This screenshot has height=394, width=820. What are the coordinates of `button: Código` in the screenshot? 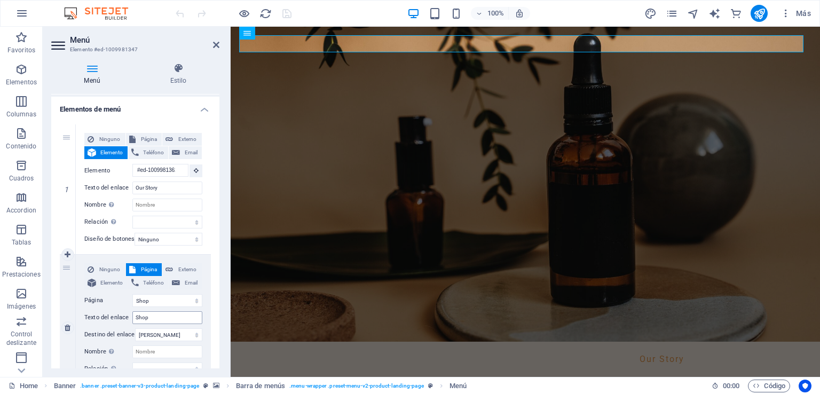 It's located at (769, 386).